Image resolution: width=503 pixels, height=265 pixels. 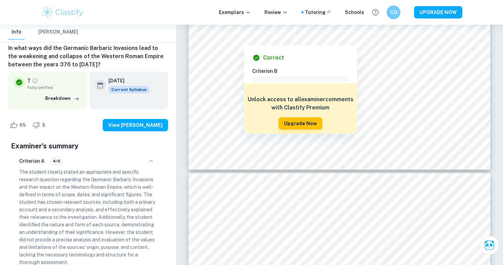 What do you see at coordinates (354, 12) in the screenshot?
I see `a: Schools` at bounding box center [354, 12].